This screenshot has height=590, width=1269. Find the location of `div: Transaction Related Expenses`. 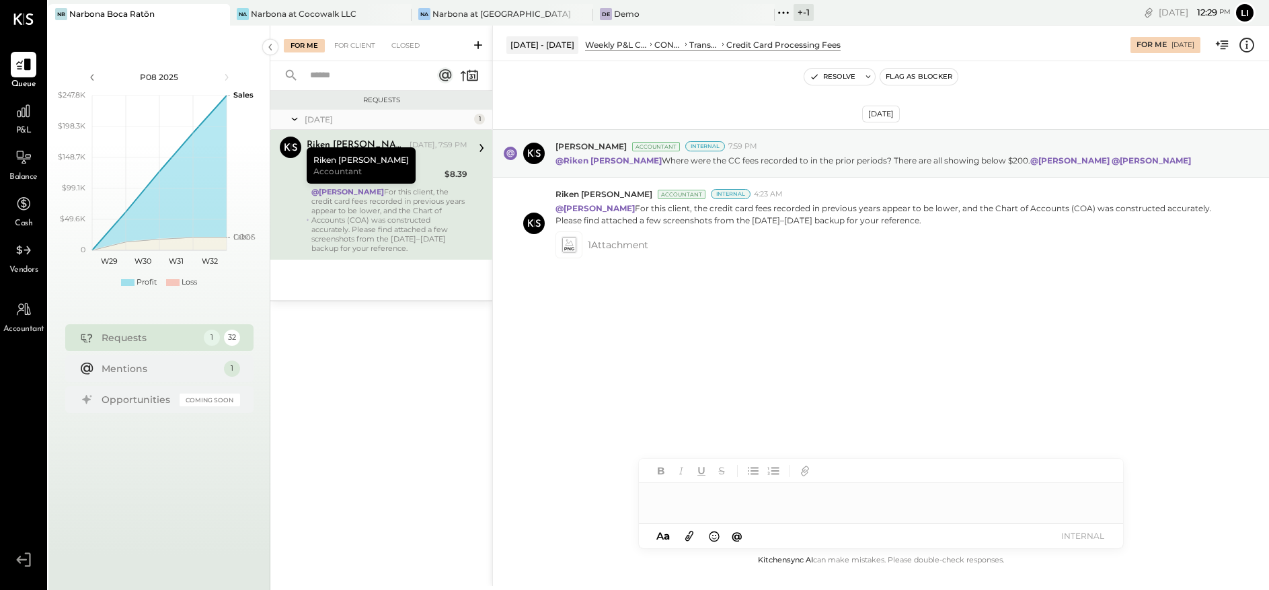

div: Transaction Related Expenses is located at coordinates (704, 44).